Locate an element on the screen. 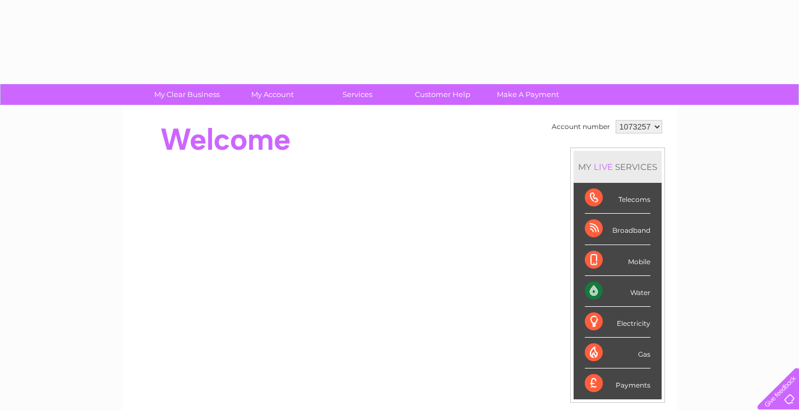  div: Gas is located at coordinates (617, 353).